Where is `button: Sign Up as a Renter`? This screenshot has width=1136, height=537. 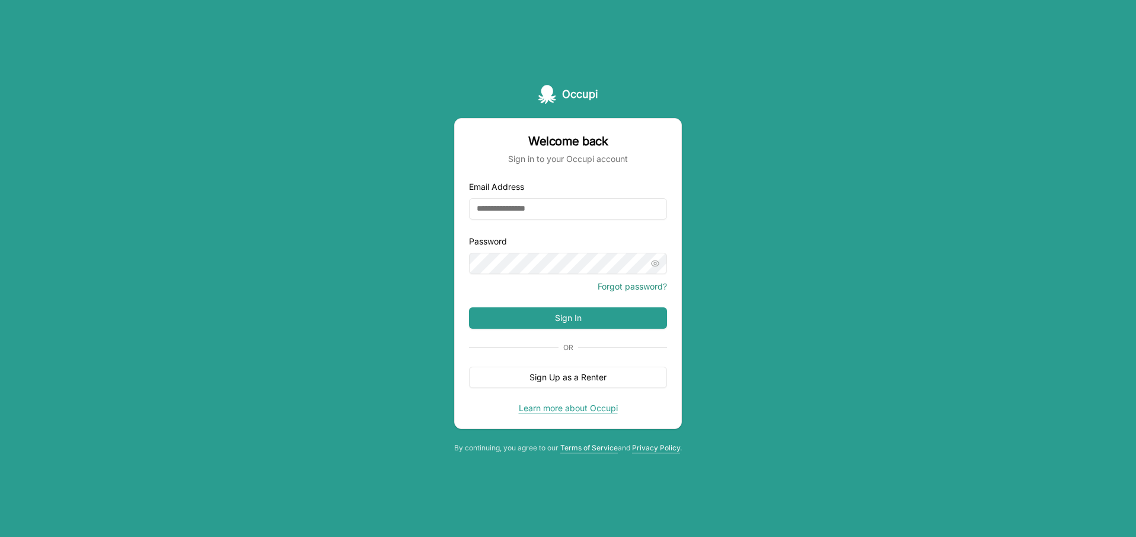 button: Sign Up as a Renter is located at coordinates (568, 377).